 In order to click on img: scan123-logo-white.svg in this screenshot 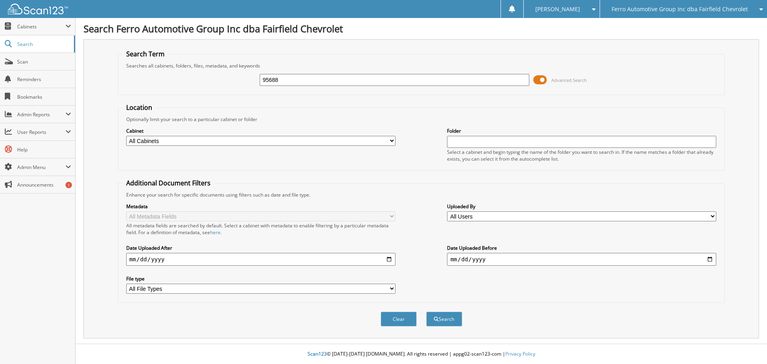, I will do `click(38, 9)`.